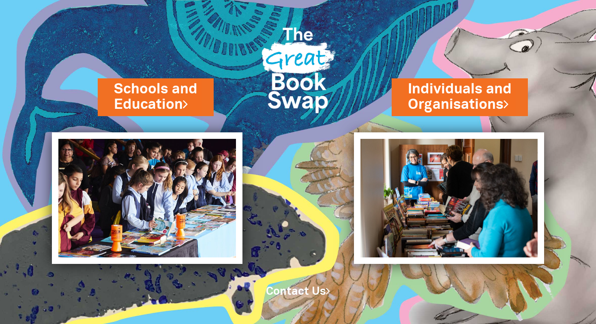 The image size is (596, 324). Describe the element at coordinates (298, 67) in the screenshot. I see `img: Great Bookswap logo` at that location.